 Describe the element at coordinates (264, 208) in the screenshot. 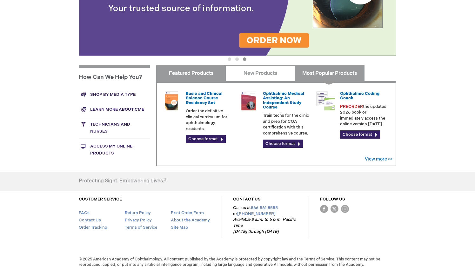

I see `a: 866.561.8558` at that location.